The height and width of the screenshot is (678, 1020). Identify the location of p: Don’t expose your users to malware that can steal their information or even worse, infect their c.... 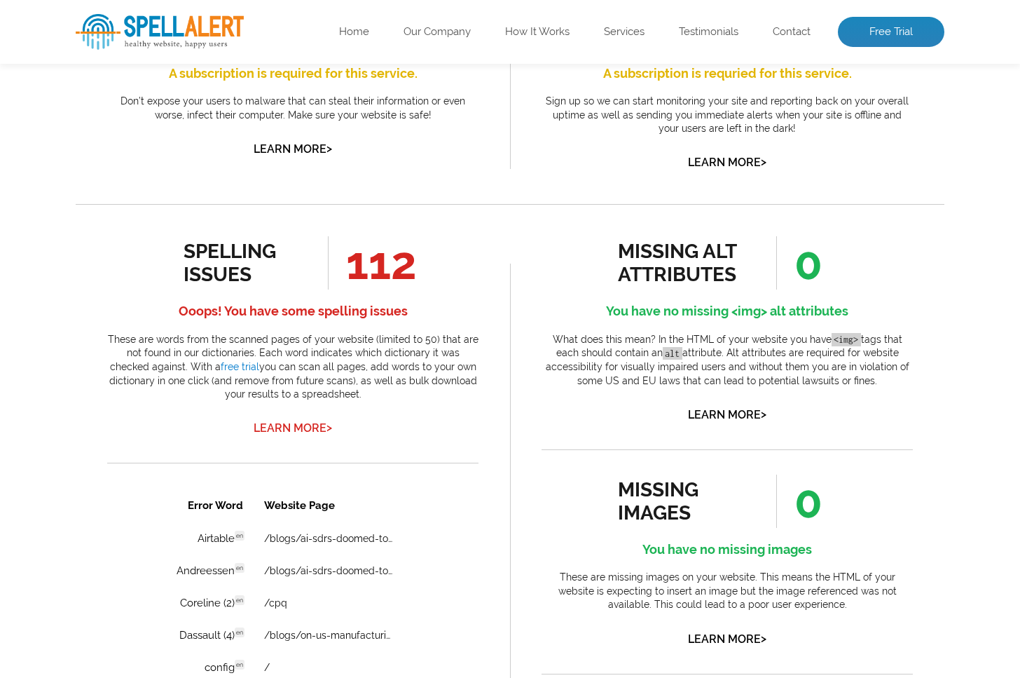
(293, 108).